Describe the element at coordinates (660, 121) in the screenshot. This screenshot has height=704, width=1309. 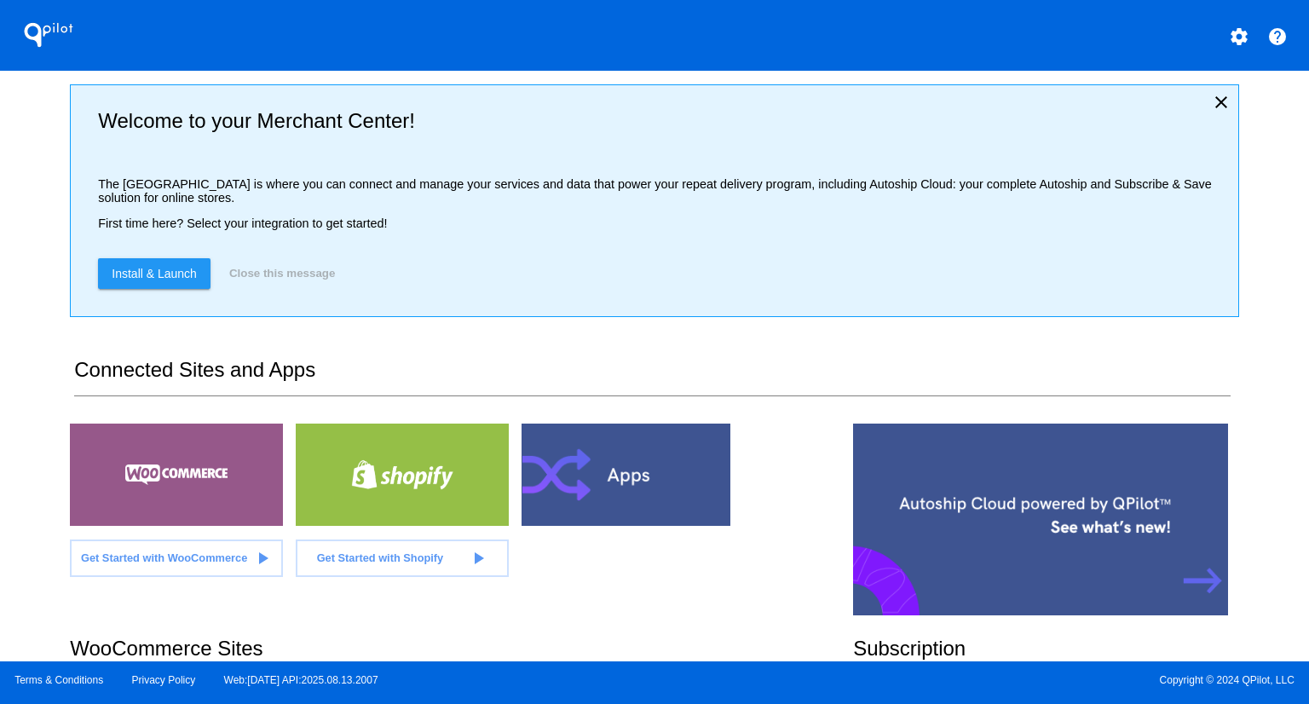
I see `h2: Welcome to your Merchant Center!` at that location.